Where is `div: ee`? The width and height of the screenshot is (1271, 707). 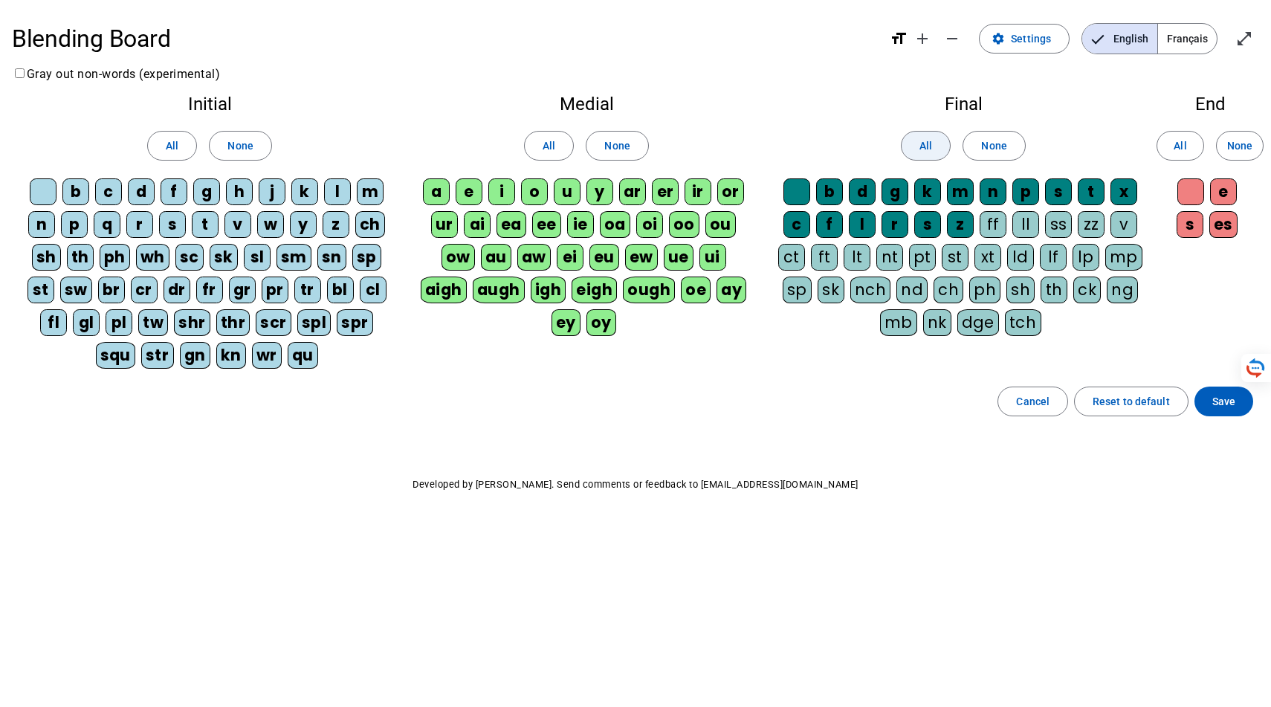 div: ee is located at coordinates (546, 224).